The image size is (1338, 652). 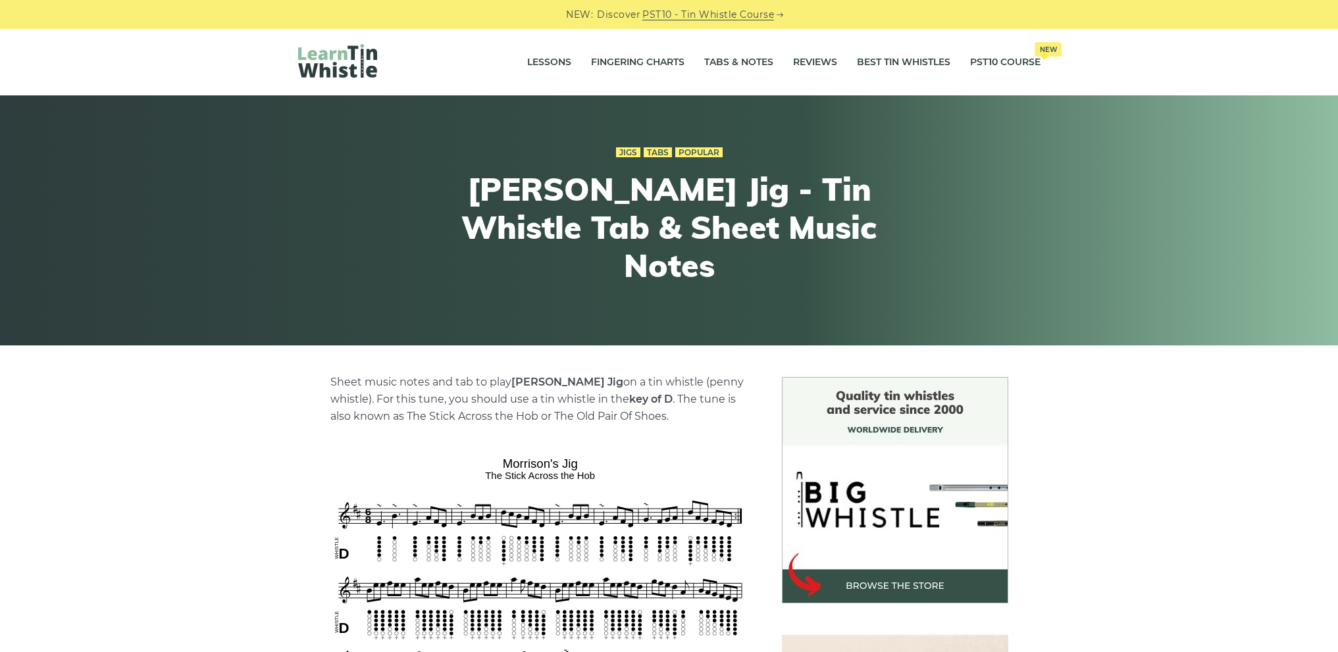 What do you see at coordinates (638, 63) in the screenshot?
I see `a: Fingering Charts` at bounding box center [638, 63].